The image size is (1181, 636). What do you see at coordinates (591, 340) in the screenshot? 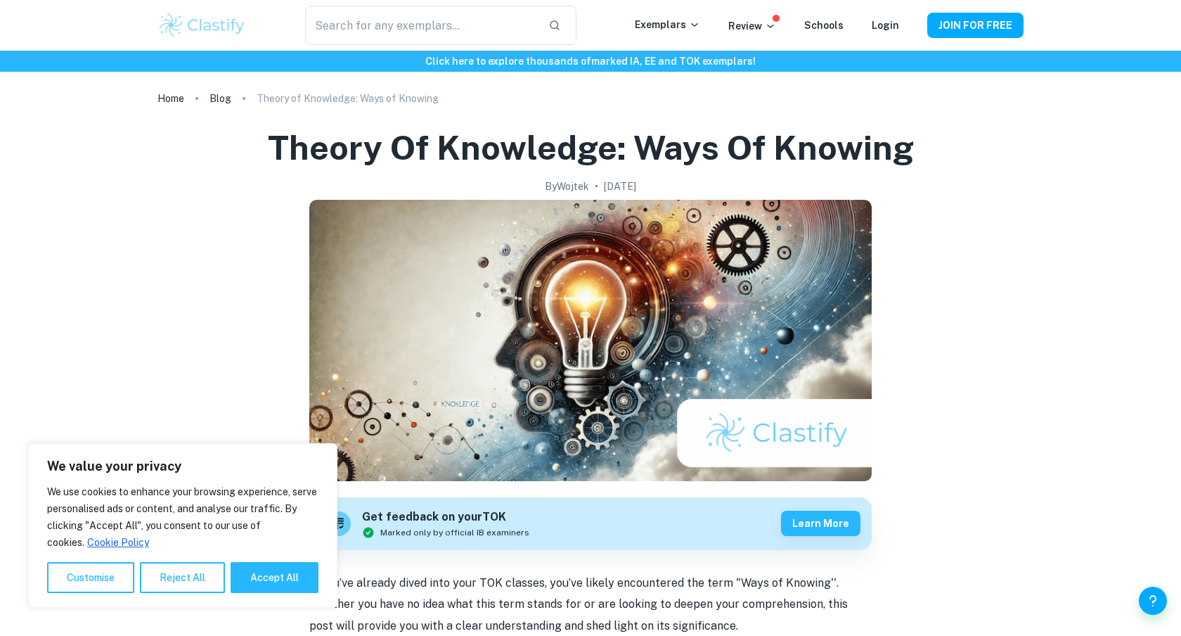
I see `img: Theory of Knowledge: Ways of Knowing cover image` at bounding box center [591, 340].